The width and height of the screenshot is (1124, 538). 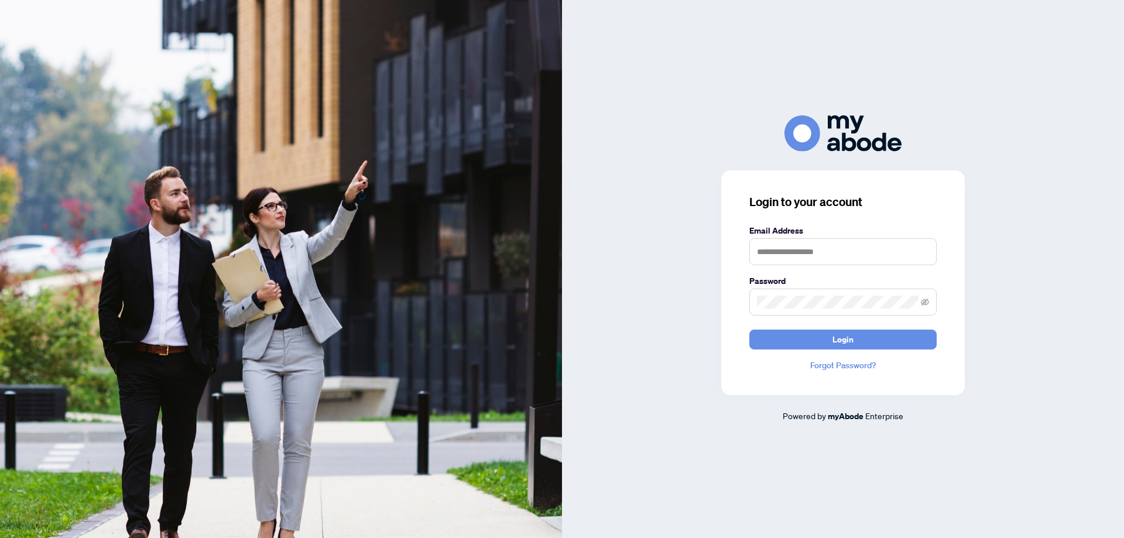 I want to click on a: Forgot Password?, so click(x=843, y=365).